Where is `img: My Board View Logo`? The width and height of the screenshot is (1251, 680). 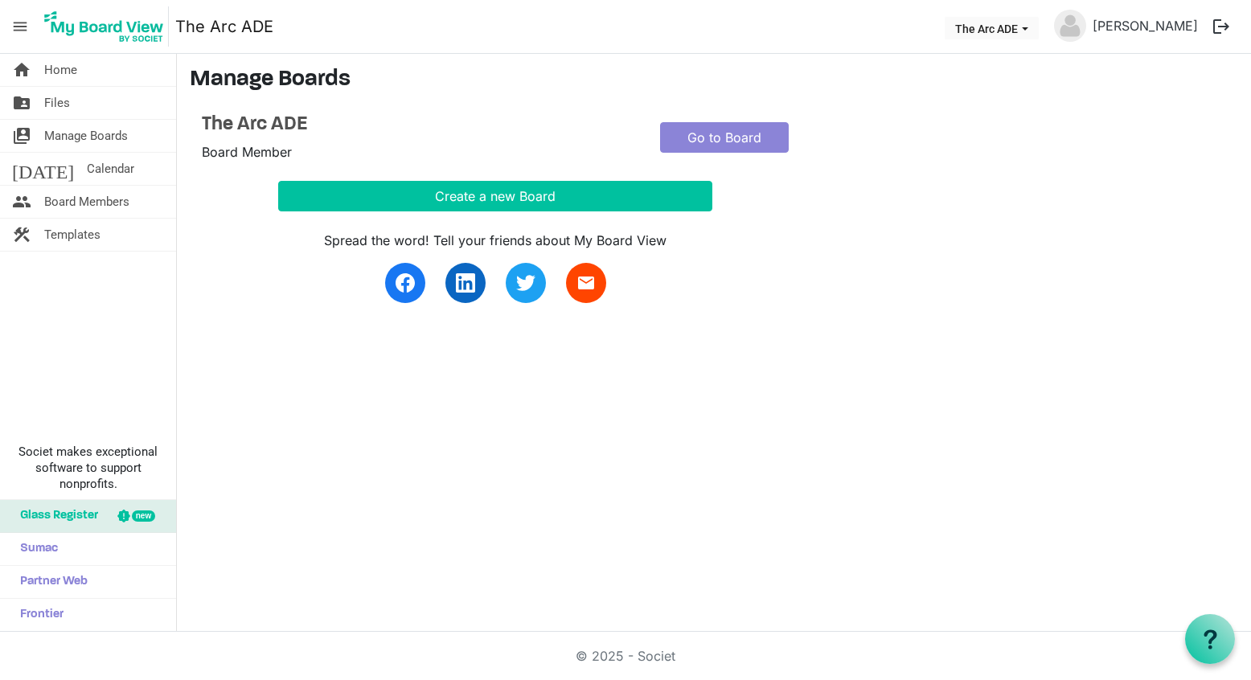
img: My Board View Logo is located at coordinates (104, 27).